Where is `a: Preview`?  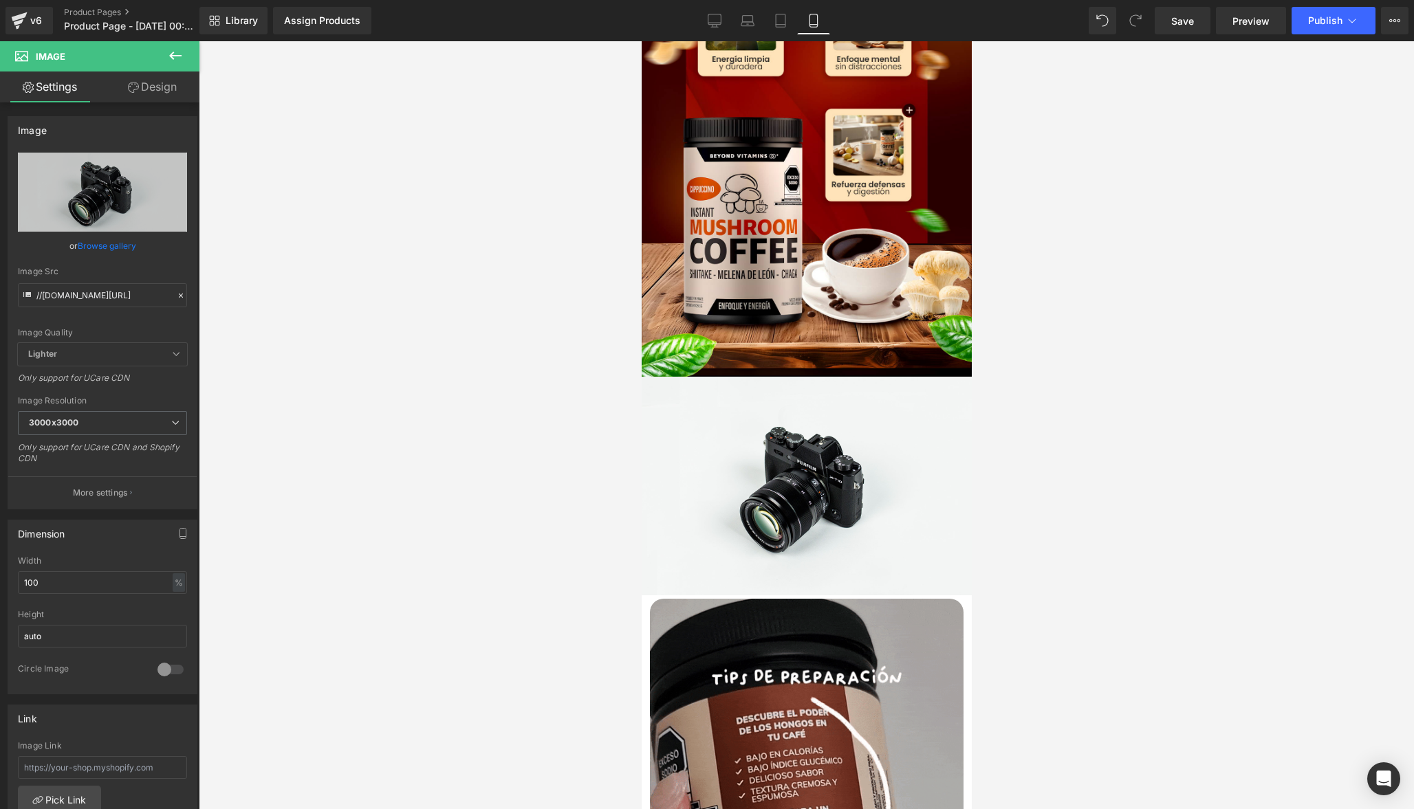
a: Preview is located at coordinates (1251, 21).